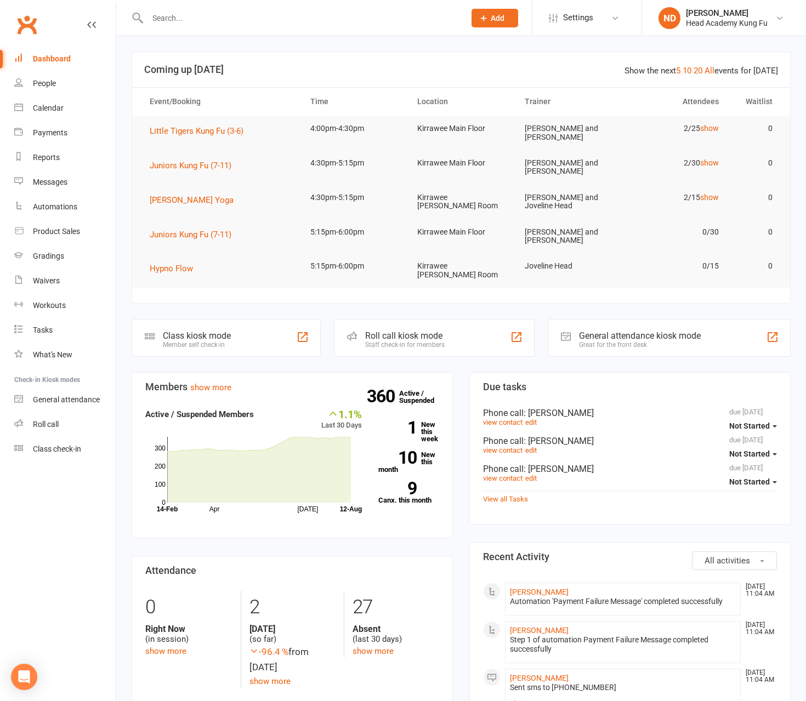 The image size is (806, 701). Describe the element at coordinates (405, 345) in the screenshot. I see `div: Staff check-in for members` at that location.